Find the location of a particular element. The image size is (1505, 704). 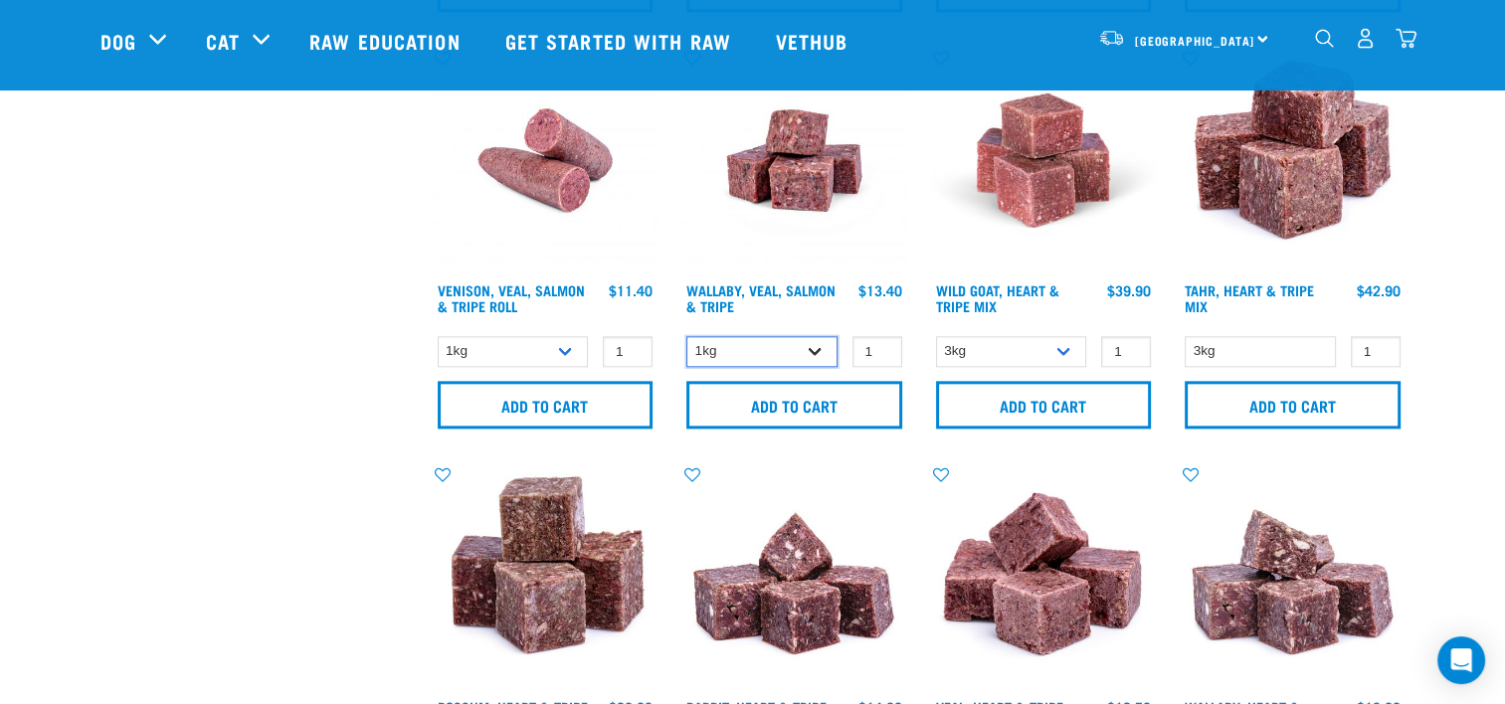

img: home-icon@2x.png is located at coordinates (1406, 38).